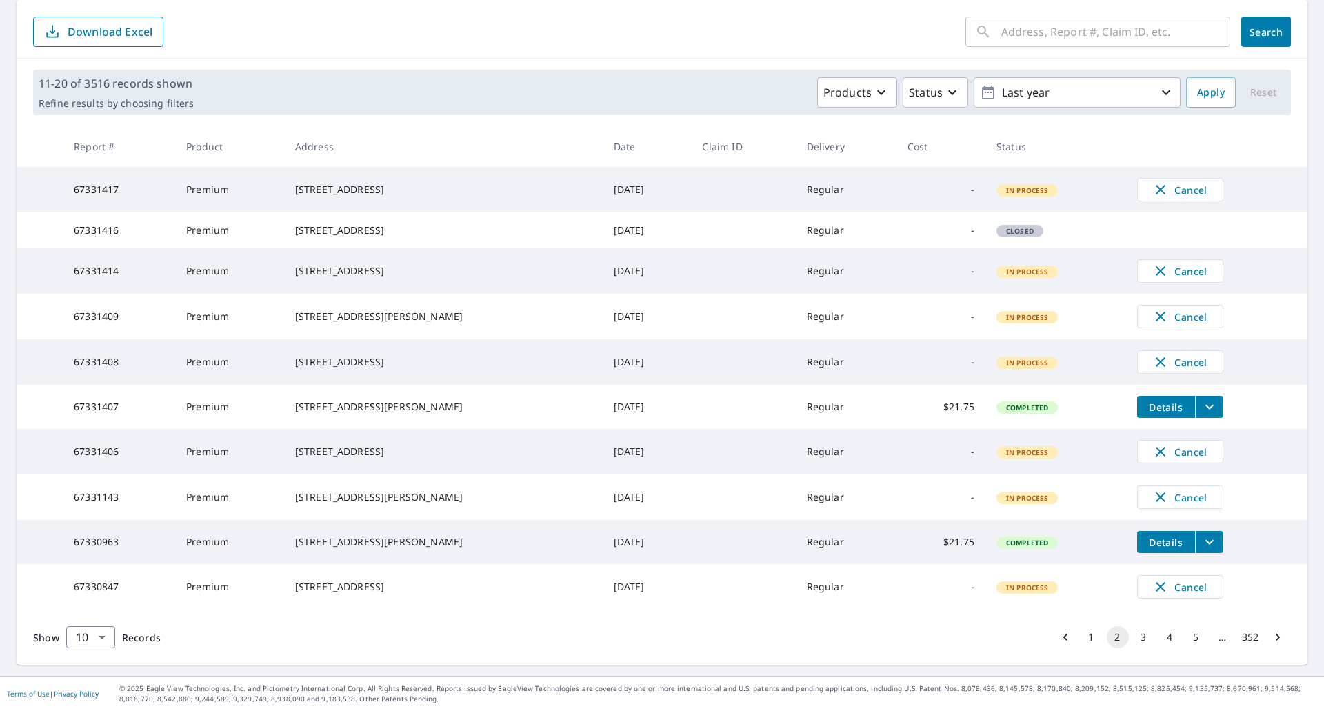  Describe the element at coordinates (1092, 637) in the screenshot. I see `button: Go to page 1` at that location.